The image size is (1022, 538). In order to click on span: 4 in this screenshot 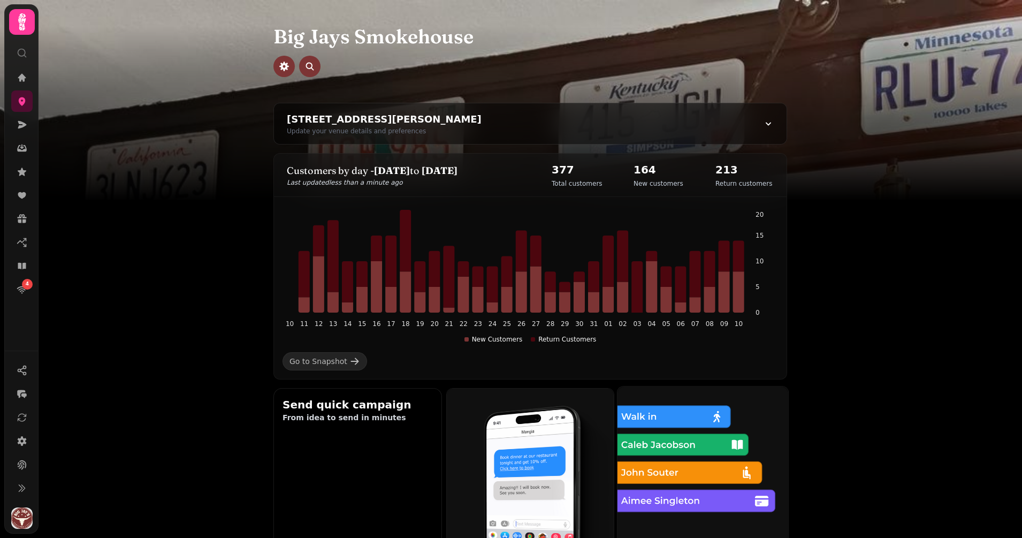, I will do `click(27, 284)`.